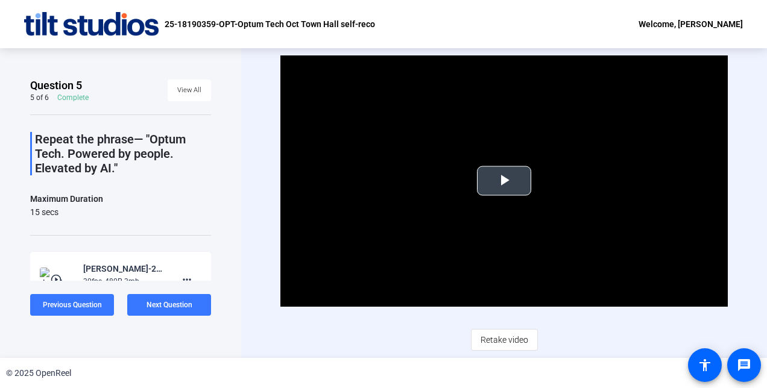 The height and width of the screenshot is (388, 767). I want to click on button: Play Video, so click(504, 181).